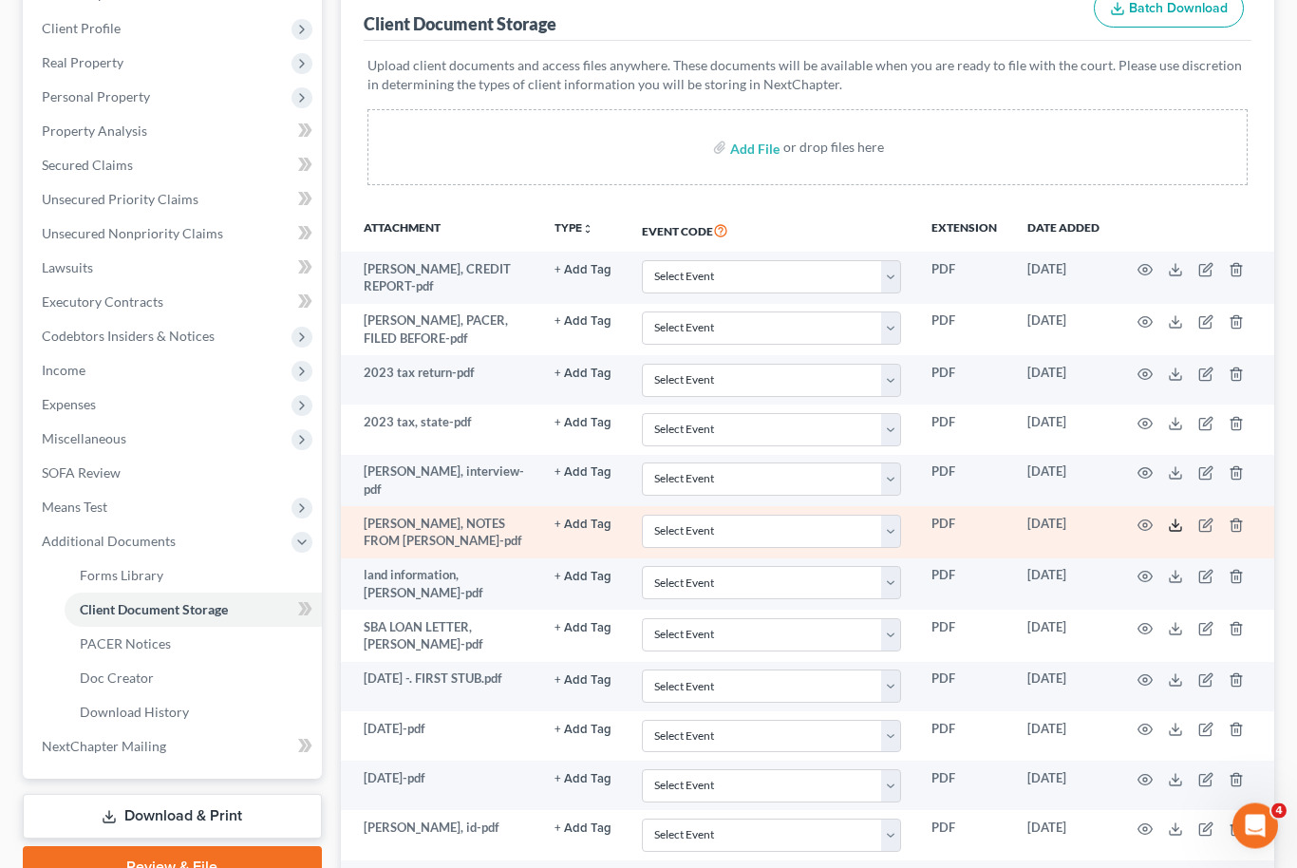 This screenshot has height=868, width=1297. Describe the element at coordinates (174, 166) in the screenshot. I see `a: Secured Claims` at that location.